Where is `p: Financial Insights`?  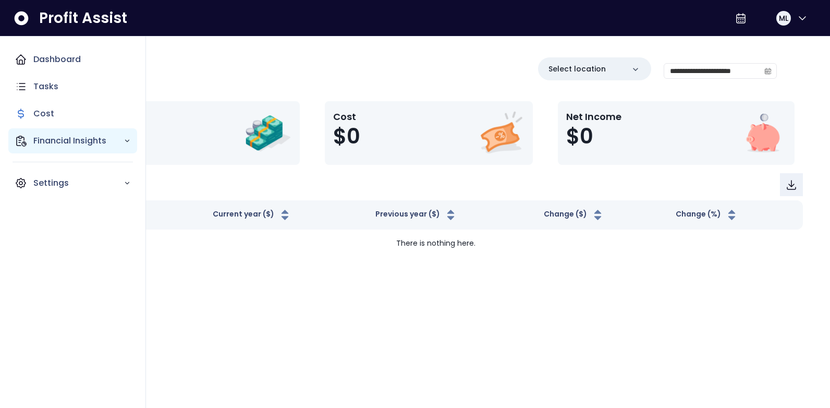
p: Financial Insights is located at coordinates (78, 141).